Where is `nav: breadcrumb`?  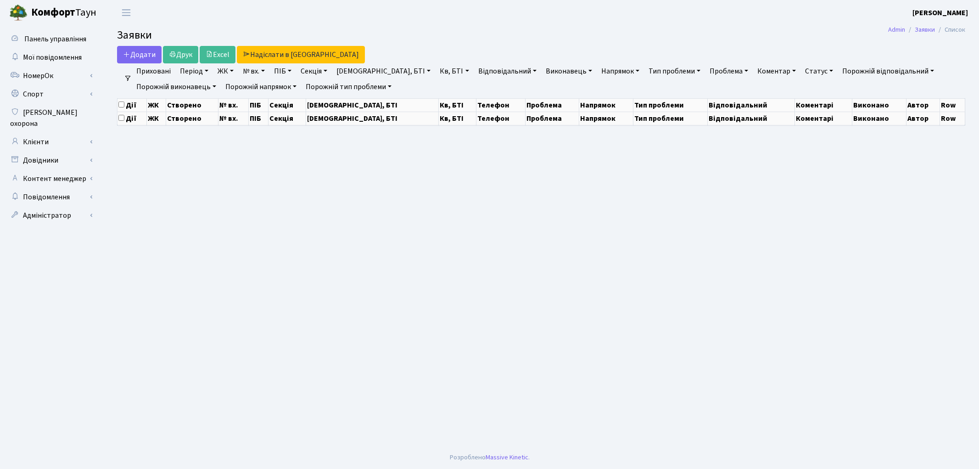 nav: breadcrumb is located at coordinates (927, 30).